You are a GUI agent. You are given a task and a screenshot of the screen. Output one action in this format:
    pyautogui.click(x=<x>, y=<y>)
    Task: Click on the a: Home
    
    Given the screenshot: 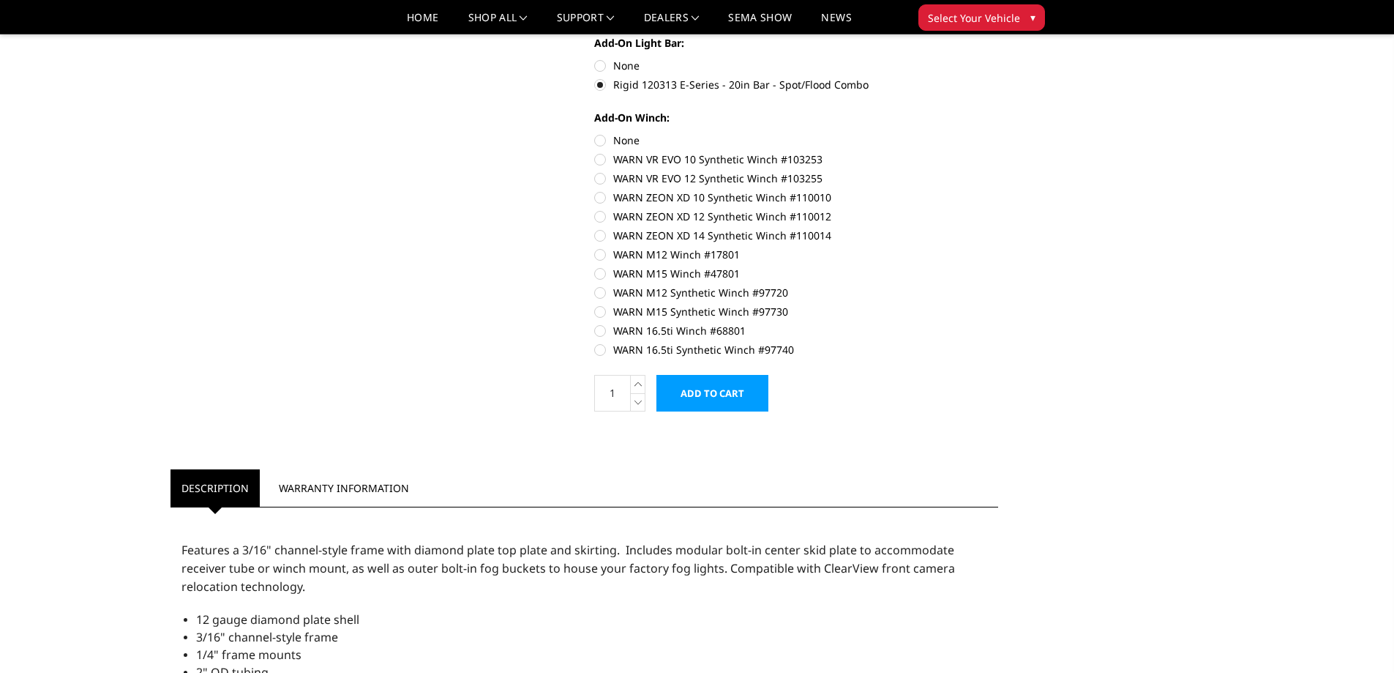 What is the action you would take?
    pyautogui.click(x=422, y=23)
    